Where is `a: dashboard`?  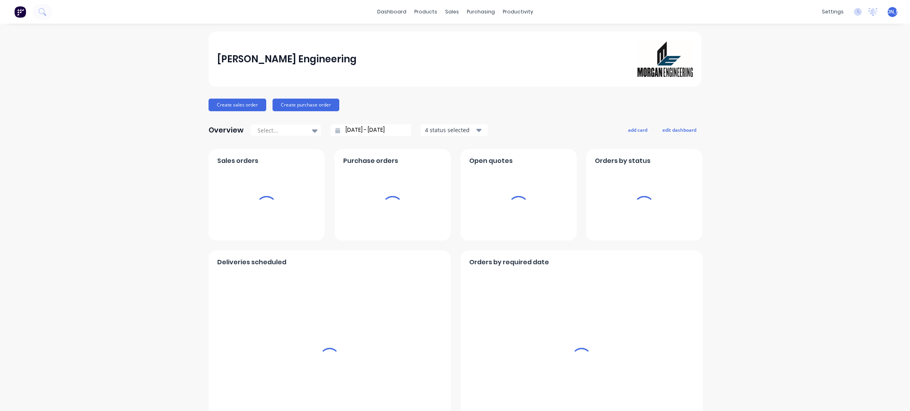 a: dashboard is located at coordinates (392, 12).